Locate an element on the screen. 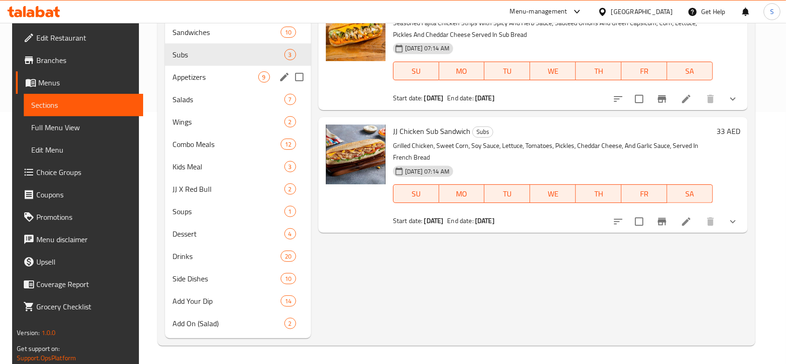 This screenshot has height=364, width=786. div: Drinks20 is located at coordinates (238, 256).